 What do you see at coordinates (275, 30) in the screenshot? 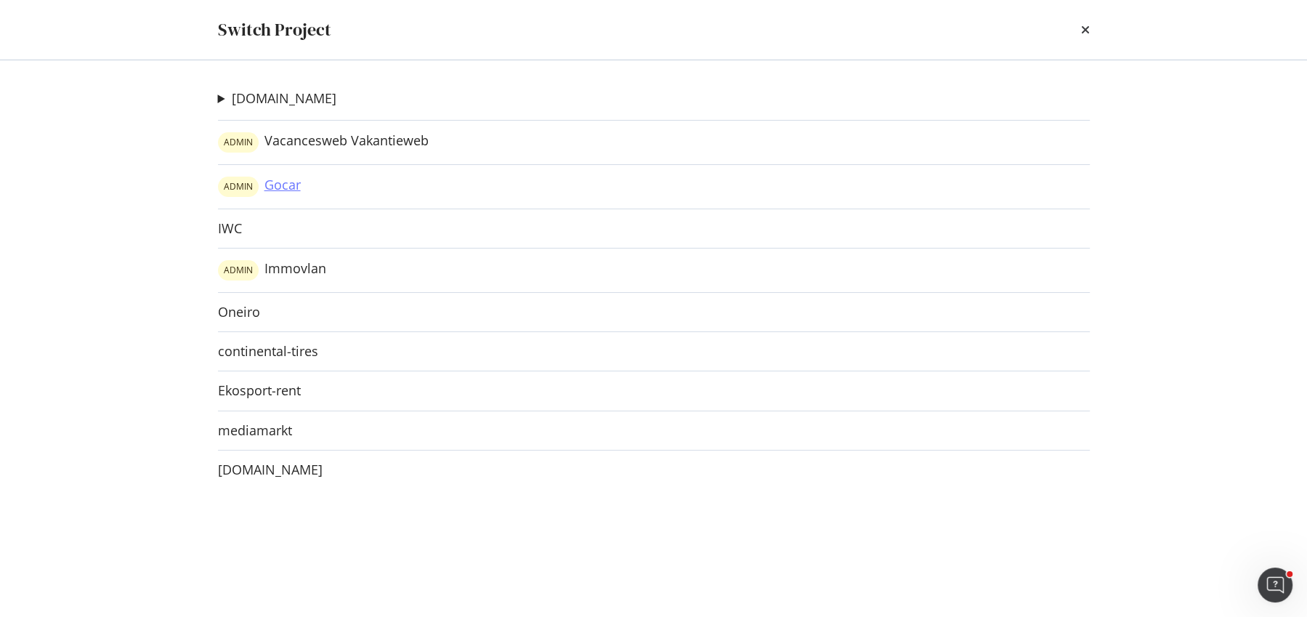
I see `div: Switch Project` at bounding box center [275, 30].